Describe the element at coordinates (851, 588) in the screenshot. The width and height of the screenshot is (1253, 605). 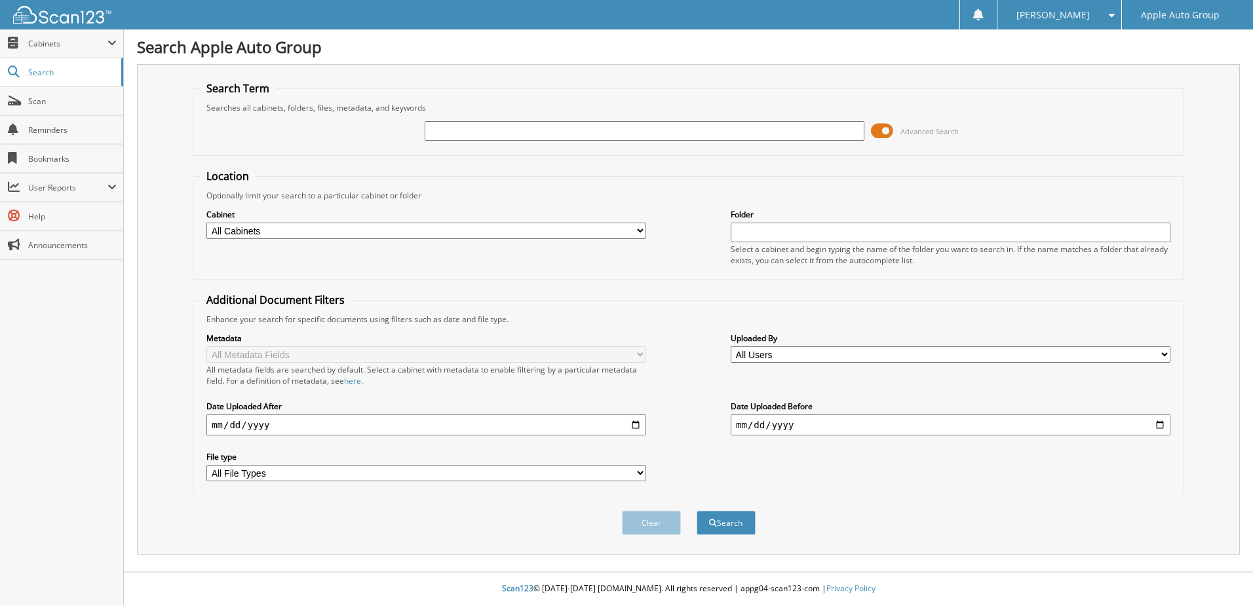
I see `a: Privacy Policy` at that location.